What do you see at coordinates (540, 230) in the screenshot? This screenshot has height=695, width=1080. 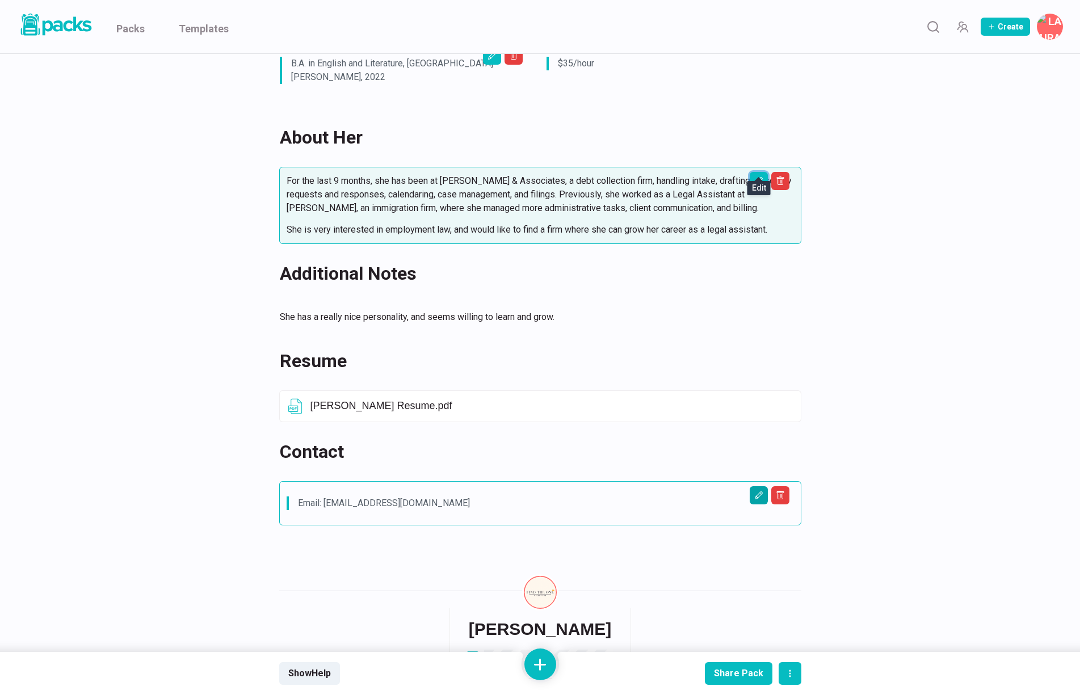 I see `p: She is very interested in employment law, and would like to find a firm where she can grow her ca...` at bounding box center [540, 230].